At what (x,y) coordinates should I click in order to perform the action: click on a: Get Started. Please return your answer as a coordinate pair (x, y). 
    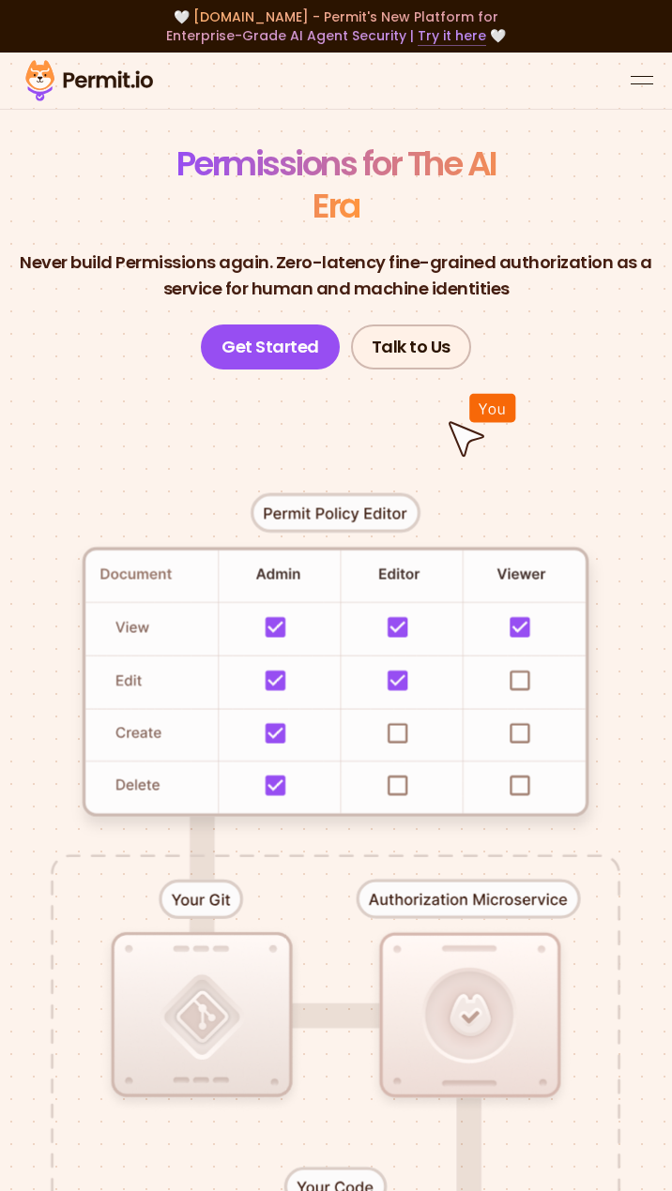
    Looking at the image, I should click on (270, 347).